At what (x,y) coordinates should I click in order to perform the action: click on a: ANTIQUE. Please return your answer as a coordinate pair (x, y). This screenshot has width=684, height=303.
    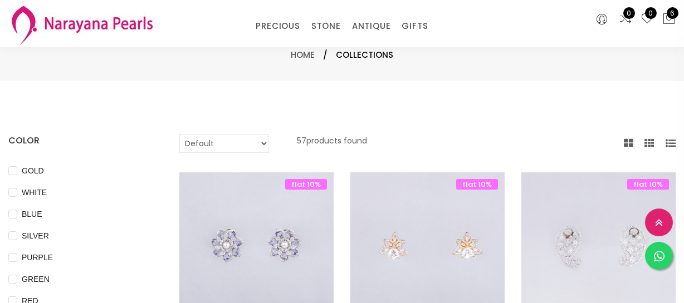
    Looking at the image, I should click on (371, 26).